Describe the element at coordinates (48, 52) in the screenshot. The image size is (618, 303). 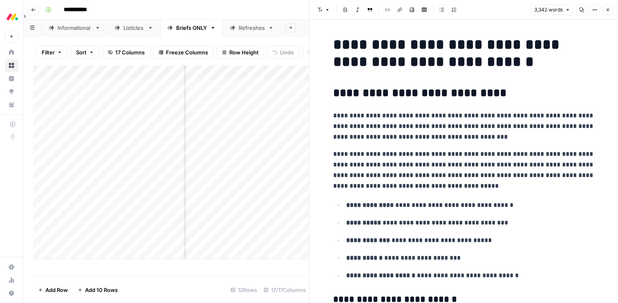
I see `span: Filter` at that location.